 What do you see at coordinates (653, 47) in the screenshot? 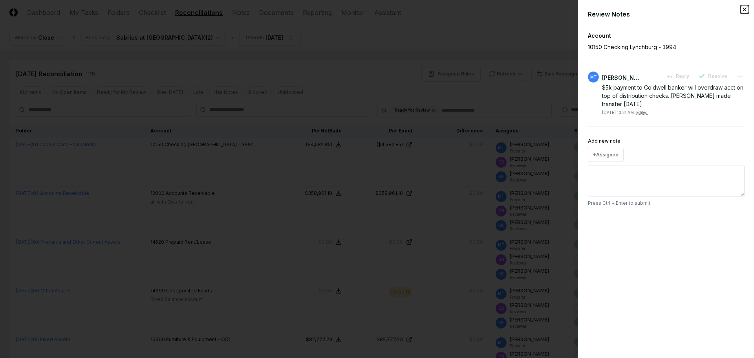
I see `p: 10150 Checking Lynchburg - 3994` at bounding box center [653, 47].